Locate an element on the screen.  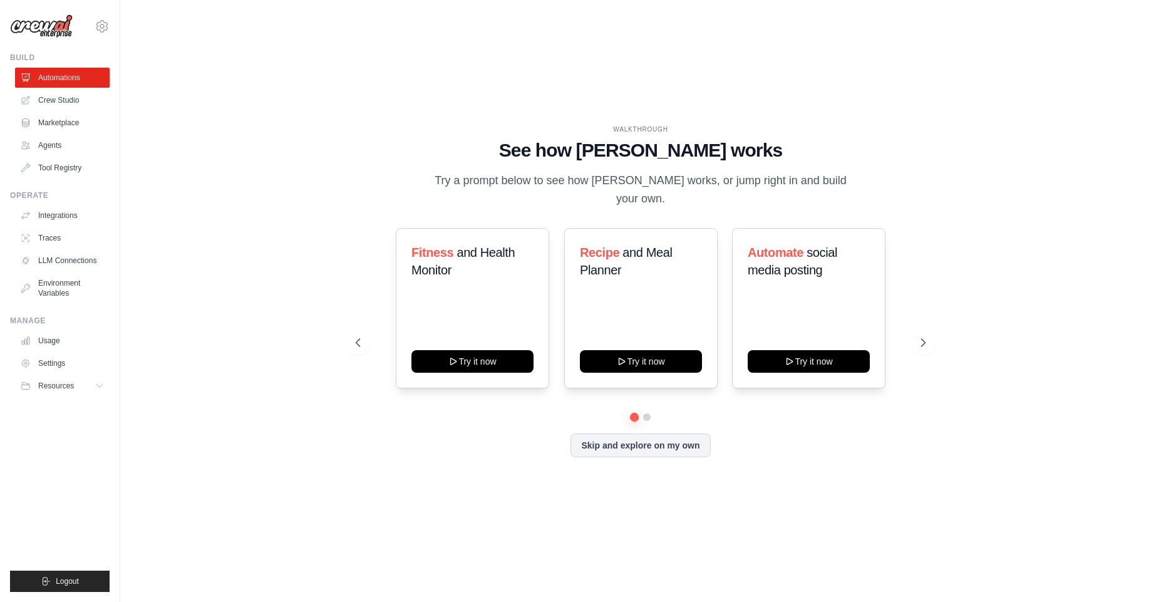
a: Crew Studio is located at coordinates (62, 100).